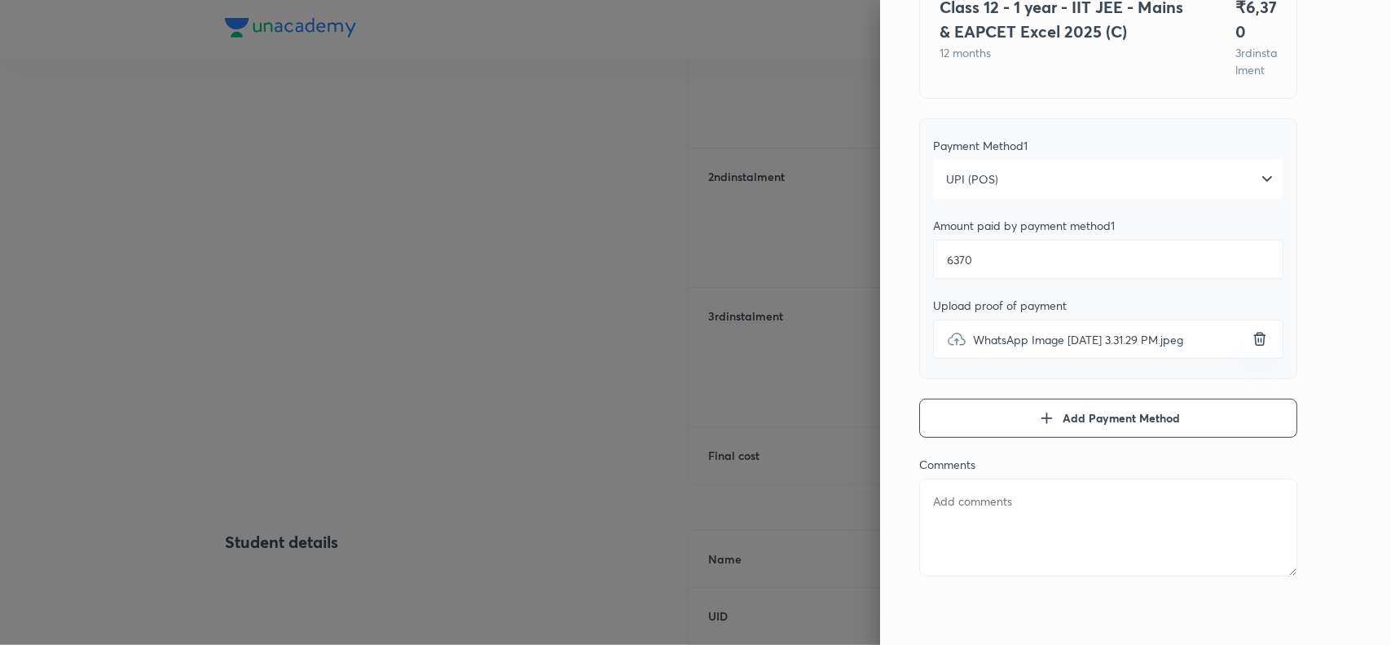  What do you see at coordinates (972, 179) in the screenshot?
I see `span: UPI (POS)` at bounding box center [972, 179].